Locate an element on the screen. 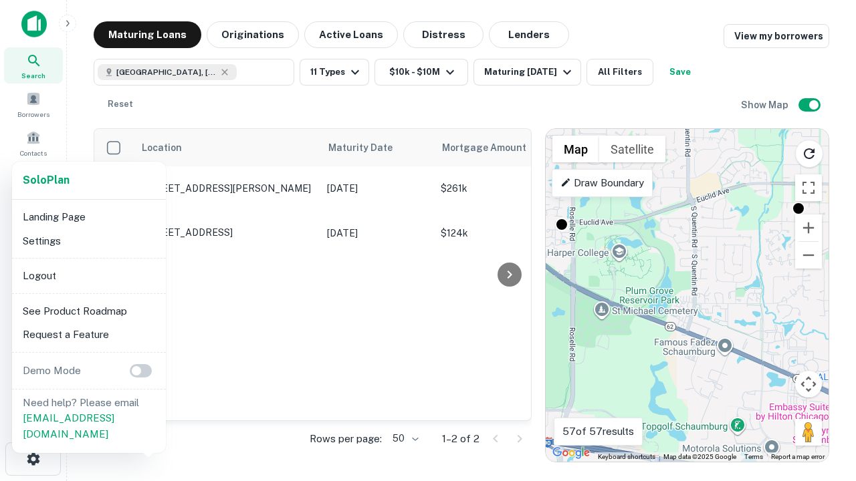  li: Landing Page is located at coordinates (89, 217).